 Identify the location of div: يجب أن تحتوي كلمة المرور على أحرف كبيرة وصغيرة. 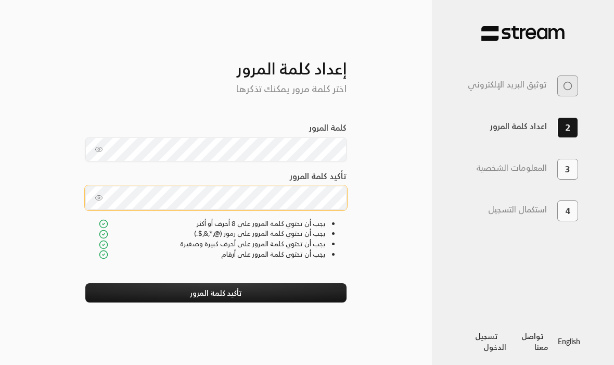
(212, 244).